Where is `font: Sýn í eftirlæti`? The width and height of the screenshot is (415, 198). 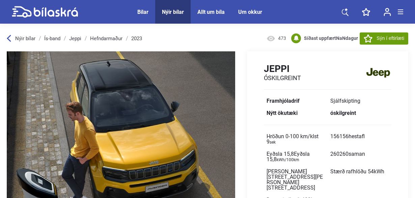
font: Sýn í eftirlæti is located at coordinates (391, 38).